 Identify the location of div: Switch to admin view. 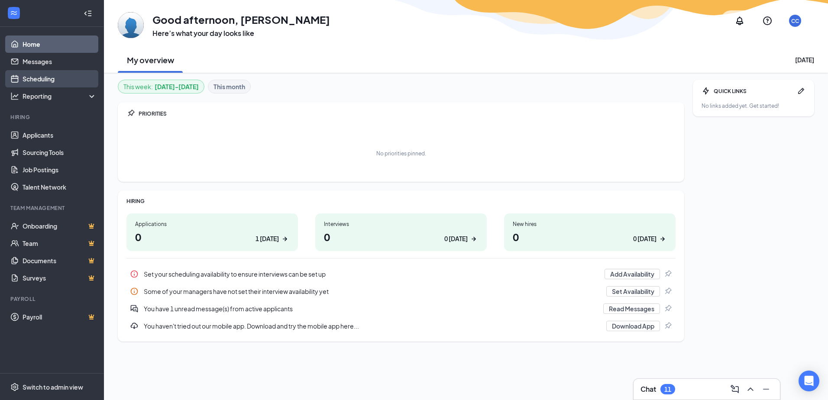
(53, 387).